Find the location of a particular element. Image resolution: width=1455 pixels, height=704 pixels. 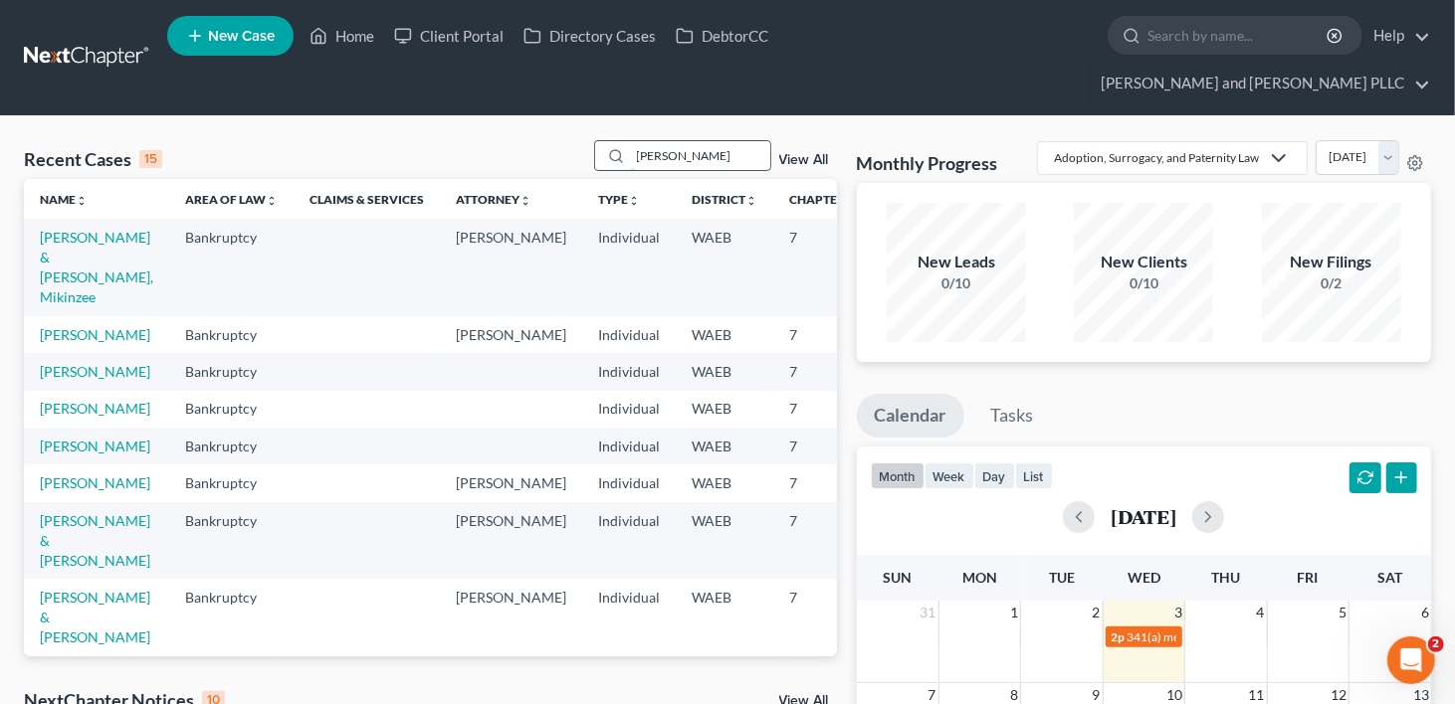

a: Typeunfold_more is located at coordinates (619, 199).